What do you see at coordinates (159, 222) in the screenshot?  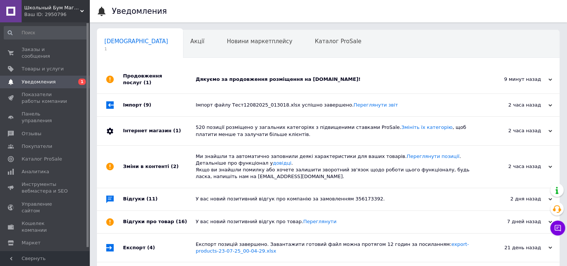 I see `div: Відгуки про товар` at bounding box center [159, 222].